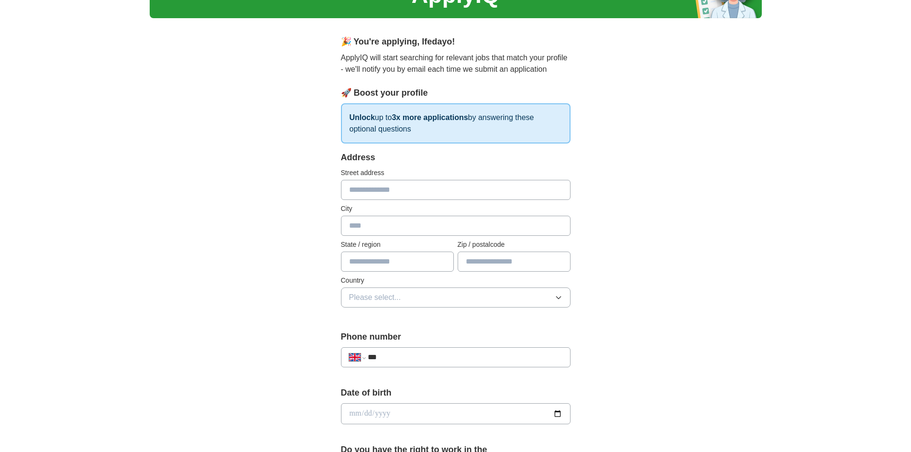 The image size is (911, 452). I want to click on label: State / region, so click(397, 244).